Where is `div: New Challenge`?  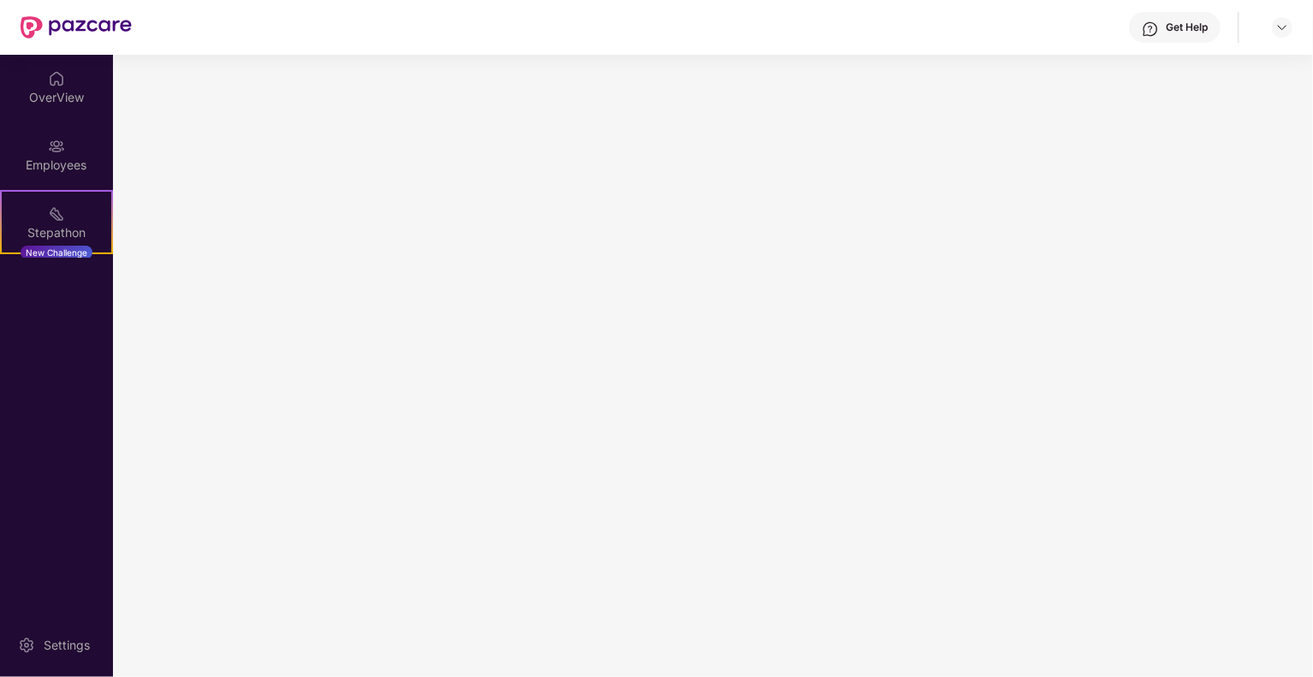 div: New Challenge is located at coordinates (57, 253).